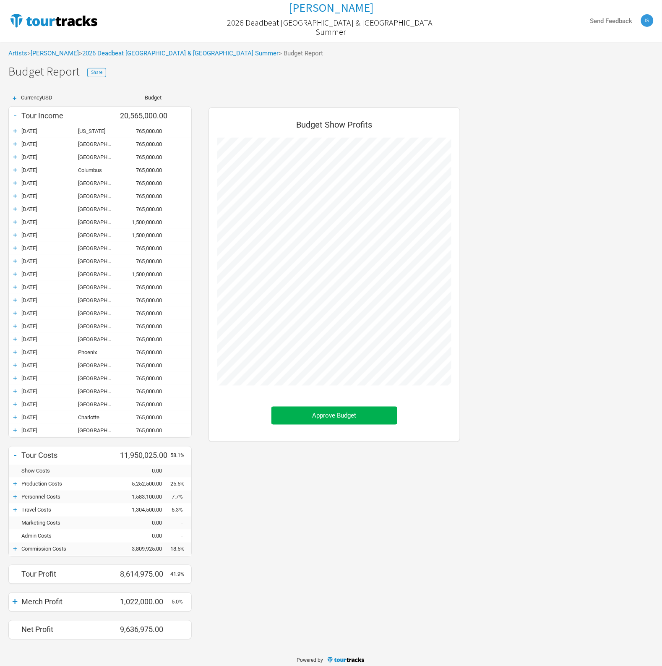  What do you see at coordinates (145, 497) in the screenshot?
I see `div: 1,583,100.00` at bounding box center [145, 497].